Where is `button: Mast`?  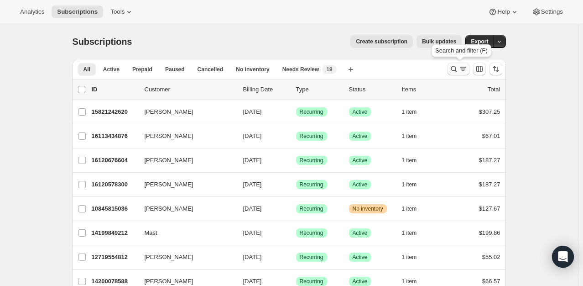 button: Mast is located at coordinates (185, 233).